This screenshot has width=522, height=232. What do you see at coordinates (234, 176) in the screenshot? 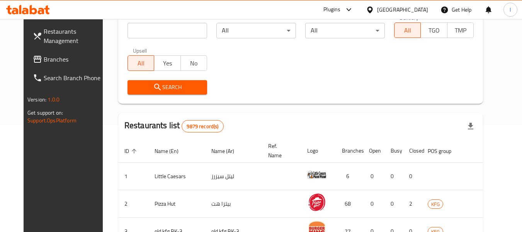
I see `td: ليتل سيزرز` at bounding box center [234, 176].